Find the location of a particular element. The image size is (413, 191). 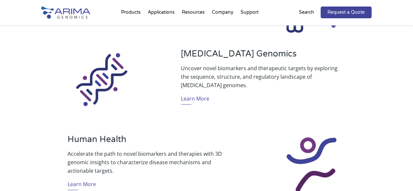

p: Search is located at coordinates (307, 12).